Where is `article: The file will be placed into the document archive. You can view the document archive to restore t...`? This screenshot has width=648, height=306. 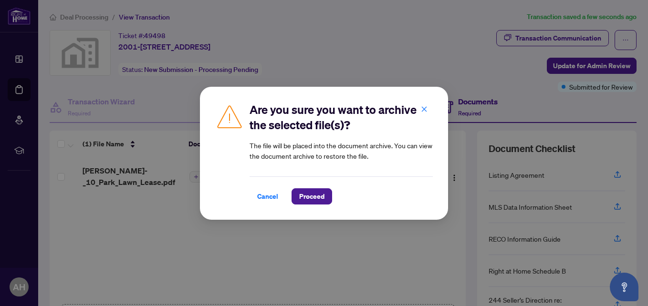
article: The file will be placed into the document archive. You can view the document archive to restore t... is located at coordinates (341, 151).